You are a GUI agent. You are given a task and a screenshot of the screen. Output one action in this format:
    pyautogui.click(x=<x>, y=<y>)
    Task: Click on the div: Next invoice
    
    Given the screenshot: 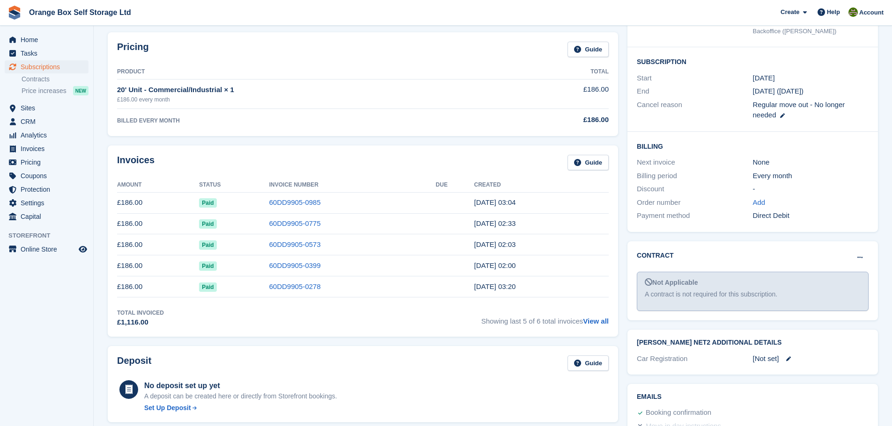 What is the action you would take?
    pyautogui.click(x=694, y=162)
    